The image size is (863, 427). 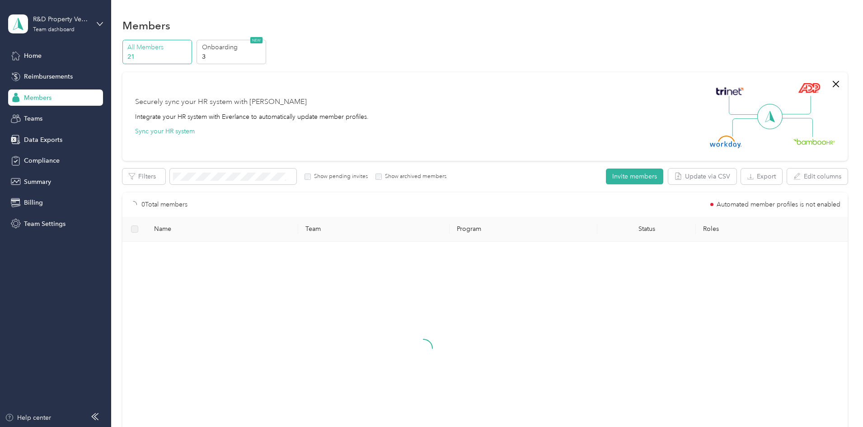 What do you see at coordinates (146, 25) in the screenshot?
I see `h1: Members` at bounding box center [146, 25].